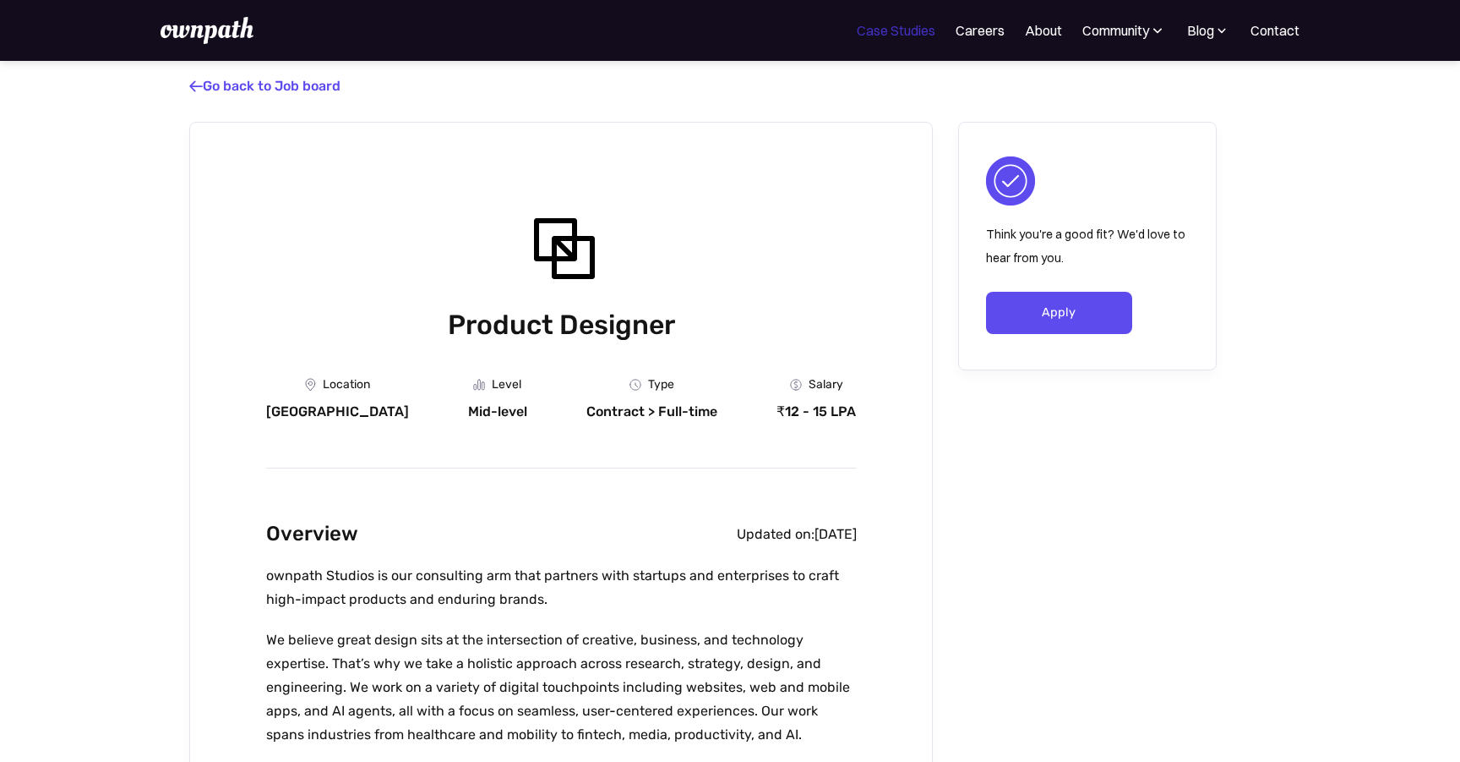 The image size is (1460, 762). I want to click on p: We believe great design sits at the intersection of creative, business, and technology expertise...., so click(561, 687).